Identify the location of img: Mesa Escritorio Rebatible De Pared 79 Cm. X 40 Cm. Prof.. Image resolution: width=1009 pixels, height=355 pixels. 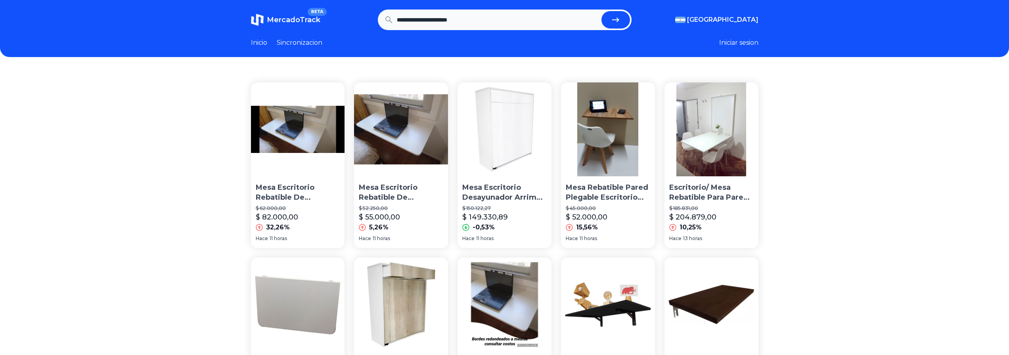
(504, 304).